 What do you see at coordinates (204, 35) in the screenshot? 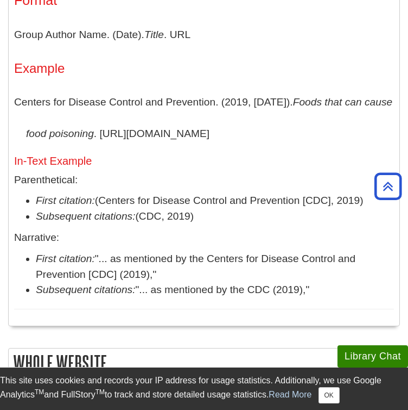
I see `p: Group Author Name. (Date). . URL` at bounding box center [204, 35].